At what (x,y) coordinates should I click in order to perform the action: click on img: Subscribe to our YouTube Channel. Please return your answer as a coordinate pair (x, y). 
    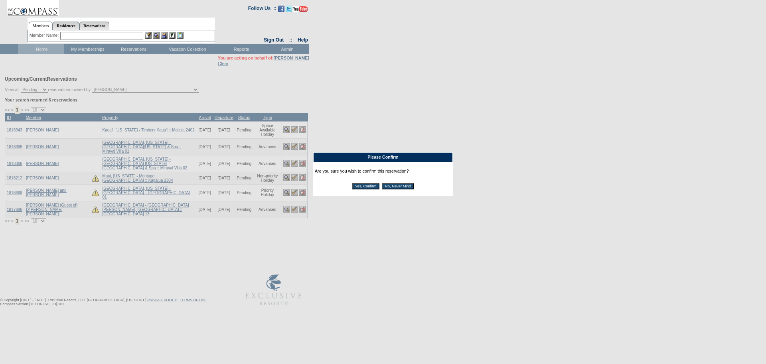
    Looking at the image, I should click on (301, 9).